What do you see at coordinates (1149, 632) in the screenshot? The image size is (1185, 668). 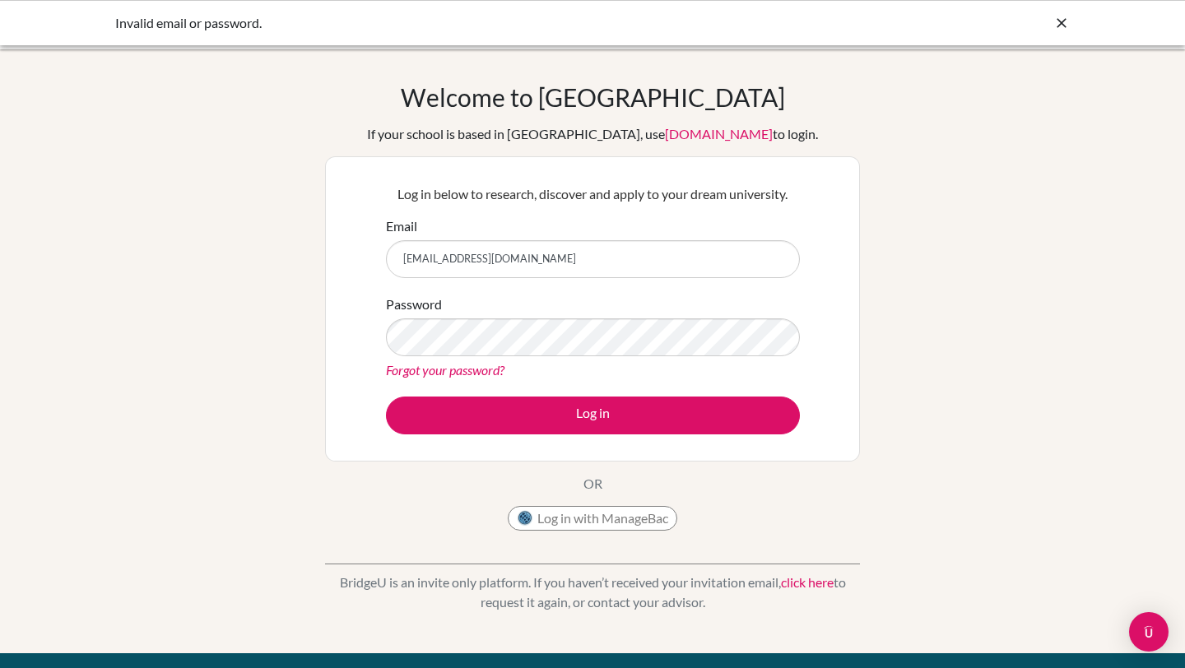 I see `div: Open Intercom Messenger` at bounding box center [1149, 632].